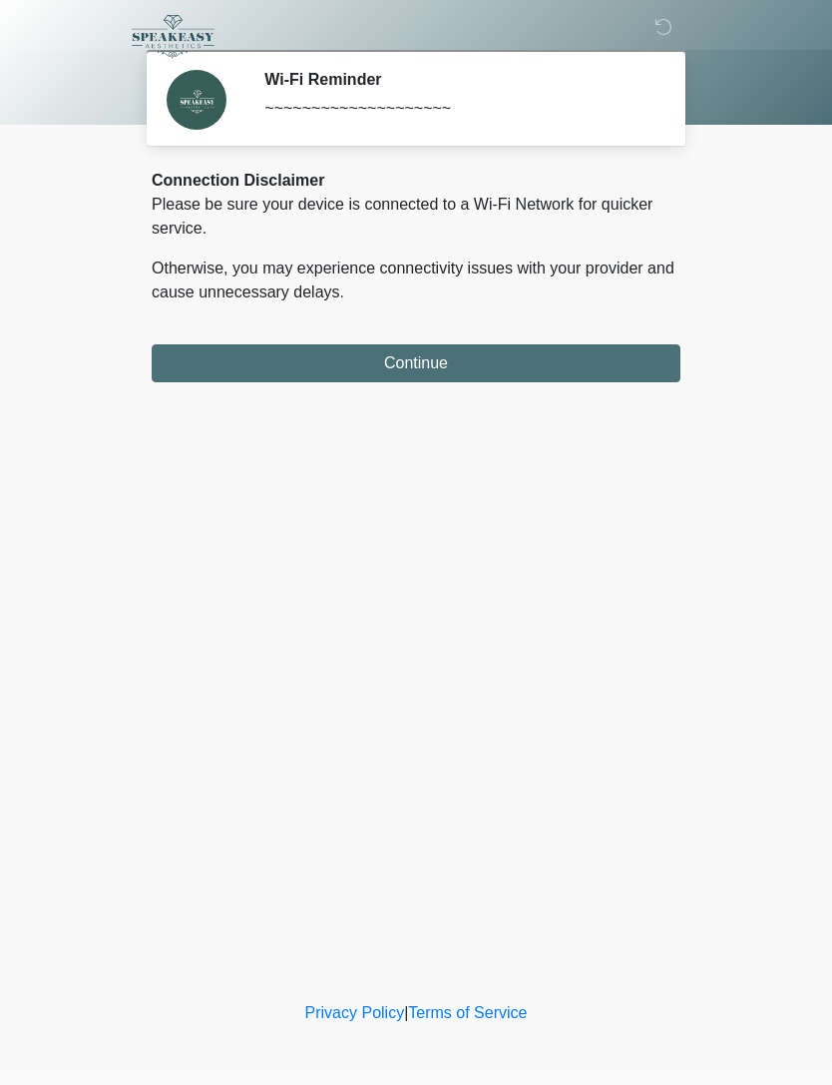  What do you see at coordinates (197, 100) in the screenshot?
I see `img: Agent Avatar` at bounding box center [197, 100].